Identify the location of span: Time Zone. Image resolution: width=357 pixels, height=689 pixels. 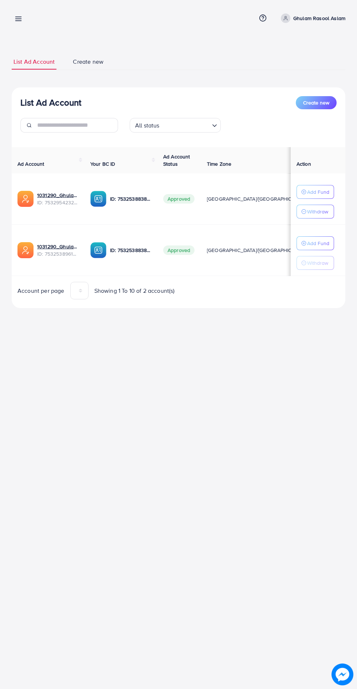
(219, 164).